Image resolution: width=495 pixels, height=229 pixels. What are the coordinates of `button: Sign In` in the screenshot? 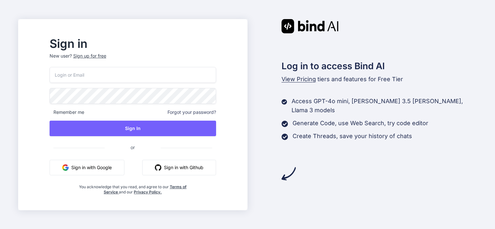 It's located at (133, 129).